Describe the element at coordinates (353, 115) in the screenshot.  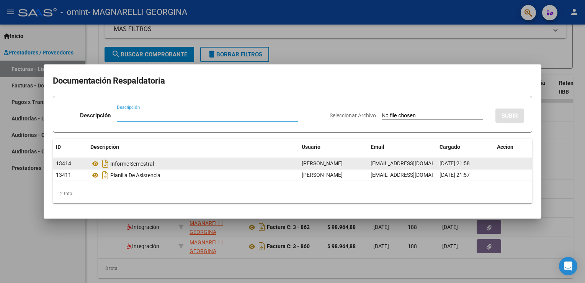
I see `span: Seleccionar Archivo` at that location.